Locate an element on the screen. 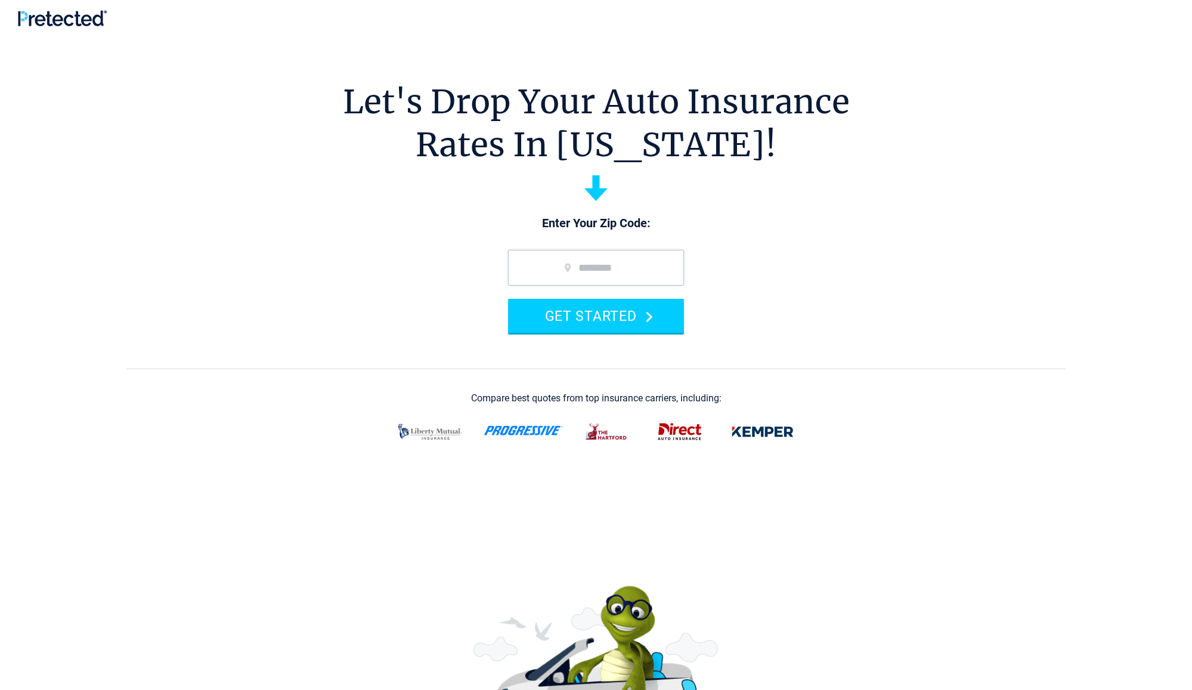 The width and height of the screenshot is (1192, 690). img: kemper is located at coordinates (762, 432).